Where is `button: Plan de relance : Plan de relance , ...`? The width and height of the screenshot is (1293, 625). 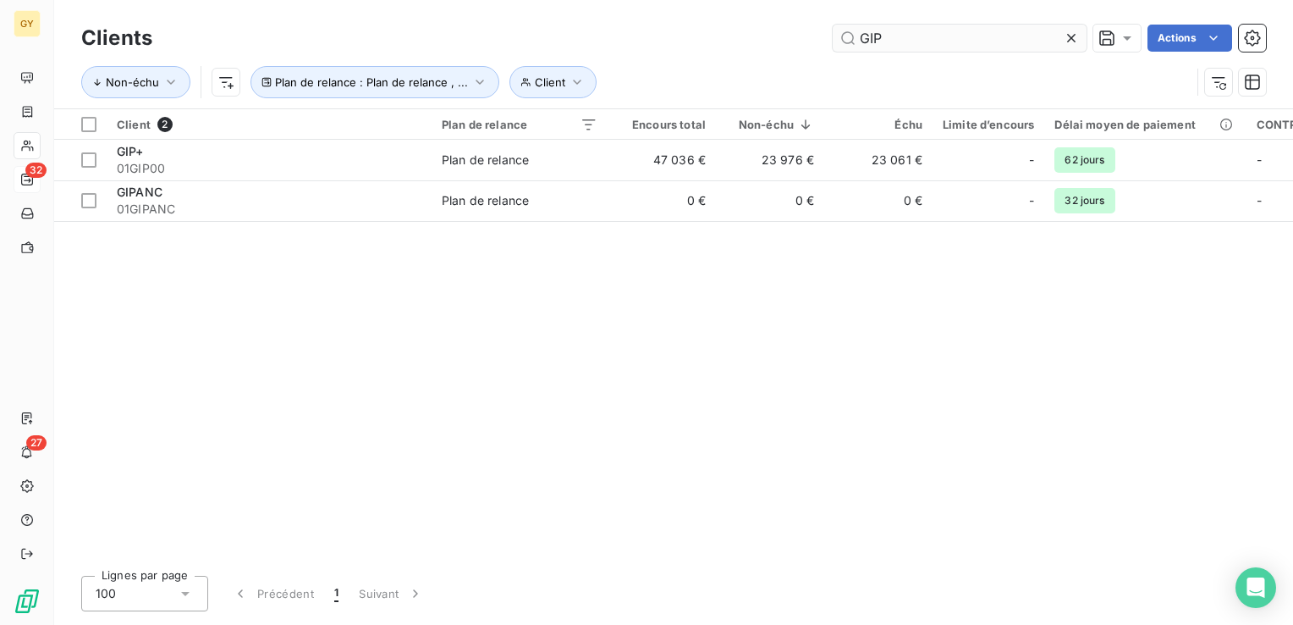 button: Plan de relance : Plan de relance , ... is located at coordinates (375, 82).